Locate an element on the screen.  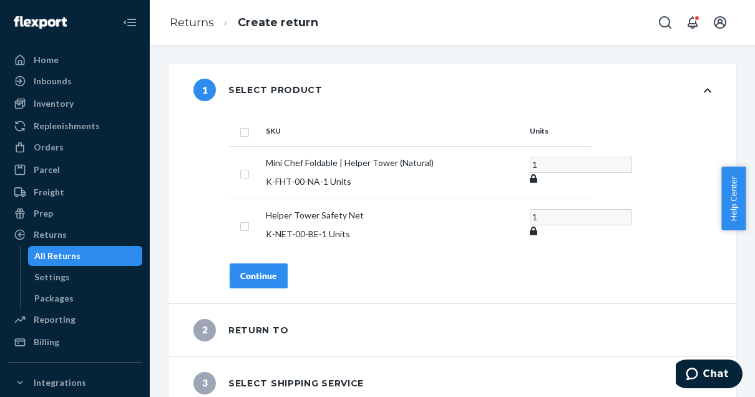
span: 3 is located at coordinates (205, 383).